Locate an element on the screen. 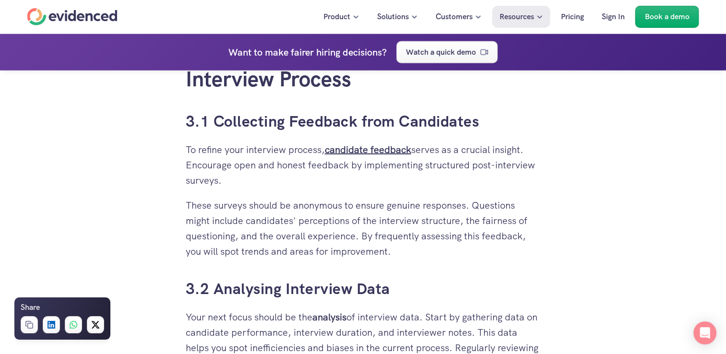 The height and width of the screenshot is (354, 726). p: Product is located at coordinates (337, 17).